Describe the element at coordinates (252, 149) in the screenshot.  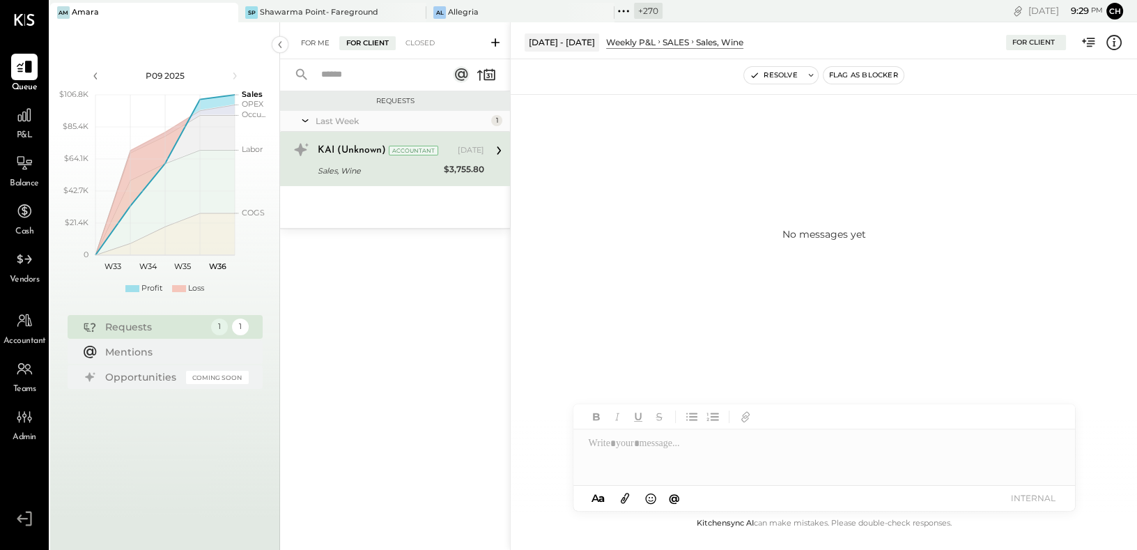
I see `text: Labor` at that location.